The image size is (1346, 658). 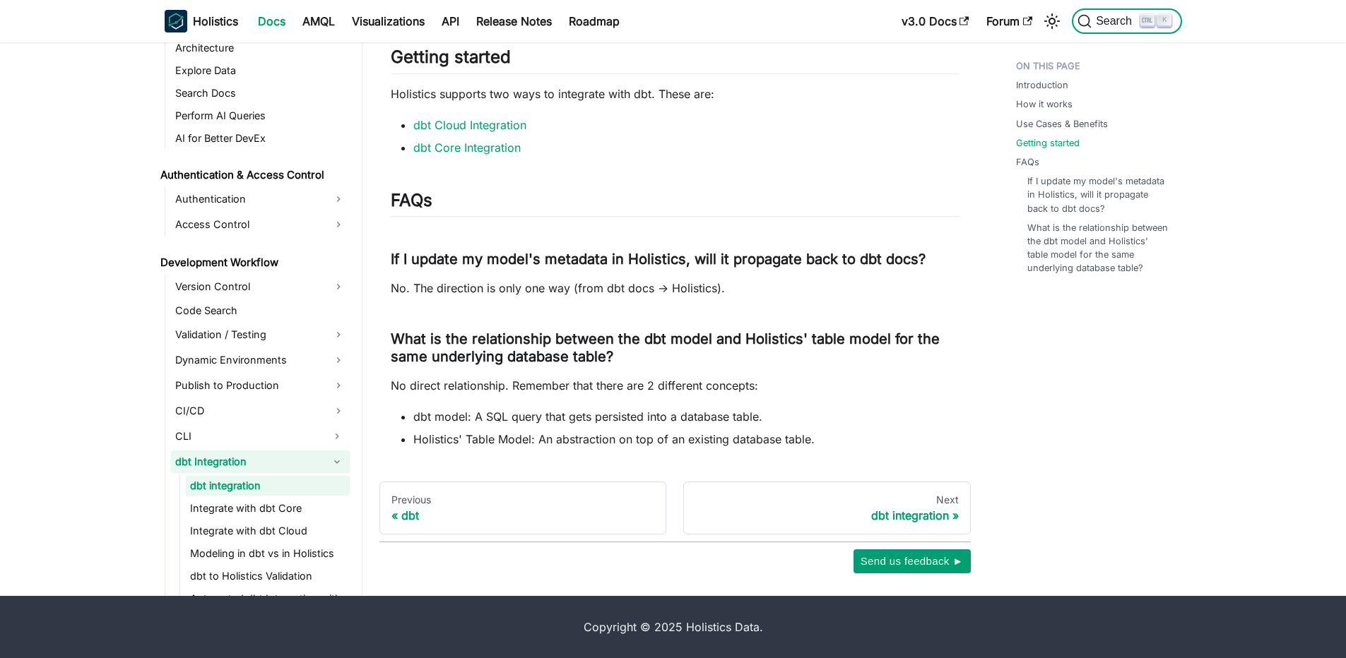 I want to click on div: dbt integration, so click(x=827, y=516).